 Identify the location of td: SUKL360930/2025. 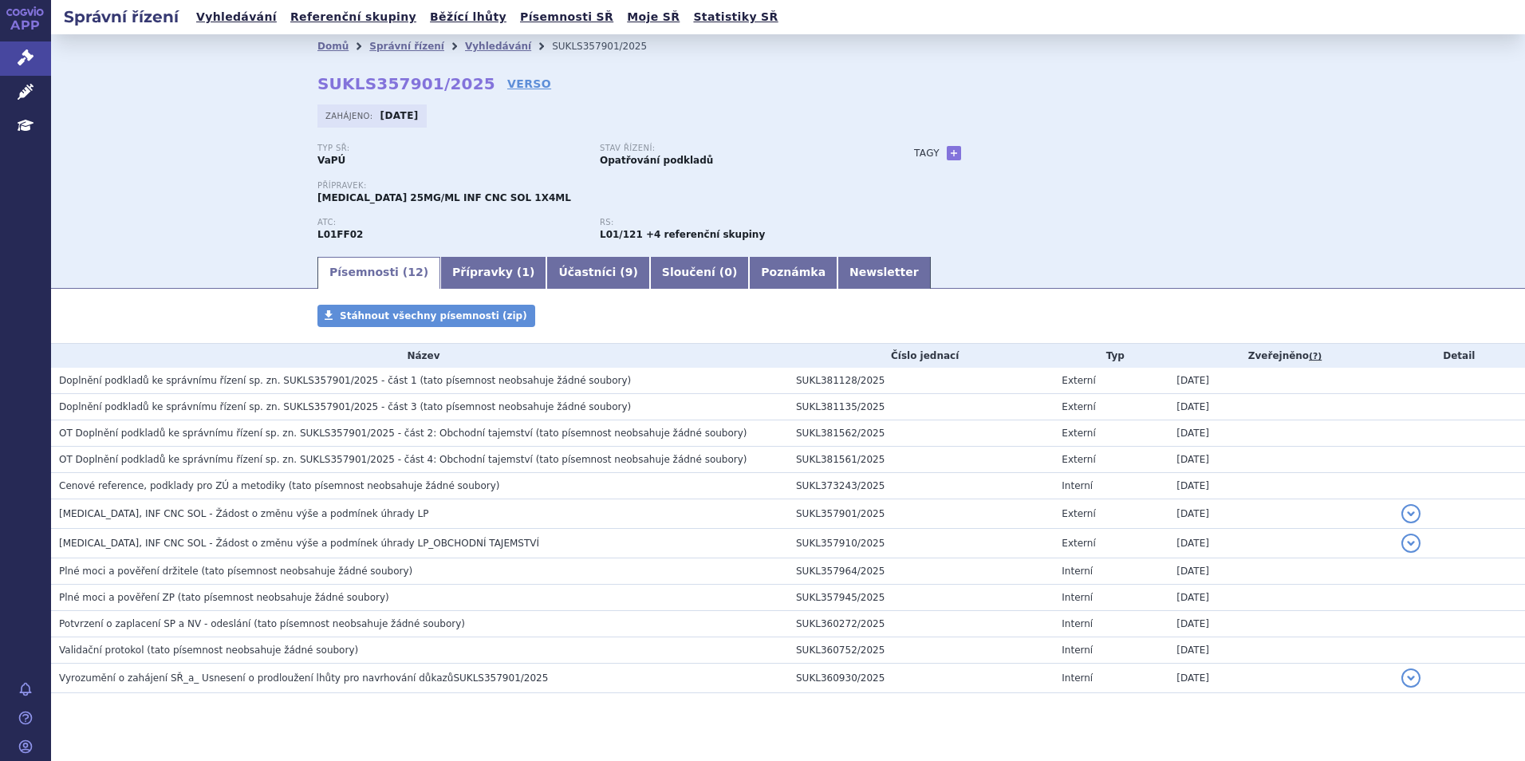
(921, 678).